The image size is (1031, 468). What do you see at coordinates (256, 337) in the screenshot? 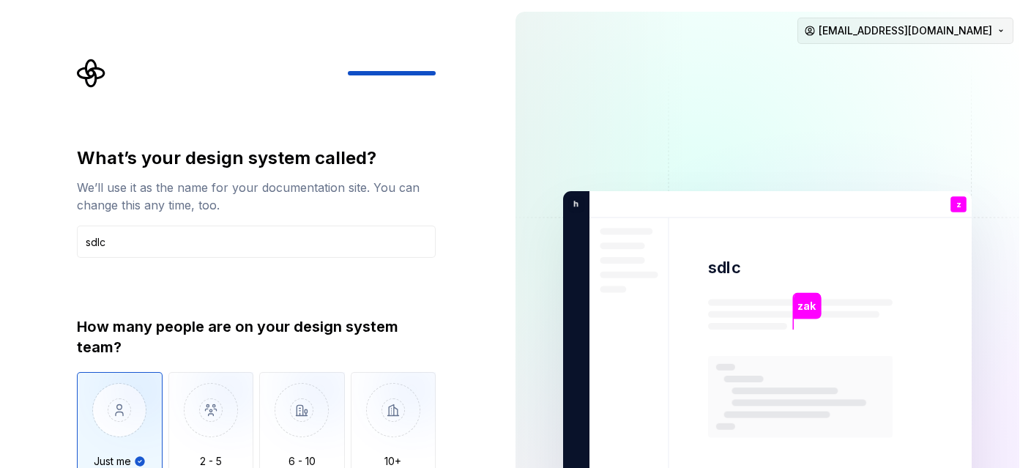
I see `div: How many people are on your design system team?` at bounding box center [256, 337].